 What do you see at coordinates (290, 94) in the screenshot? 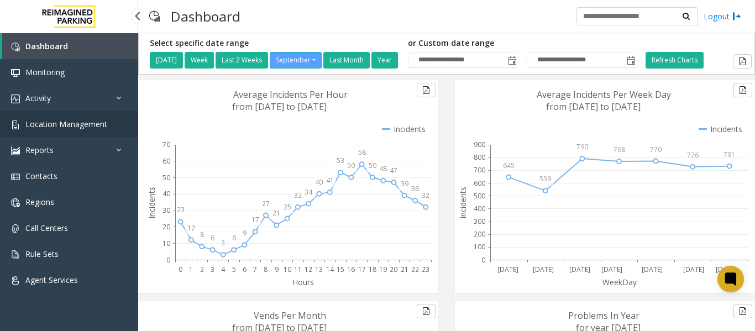
I see `text: Average Incidents Per Hour` at bounding box center [290, 94].